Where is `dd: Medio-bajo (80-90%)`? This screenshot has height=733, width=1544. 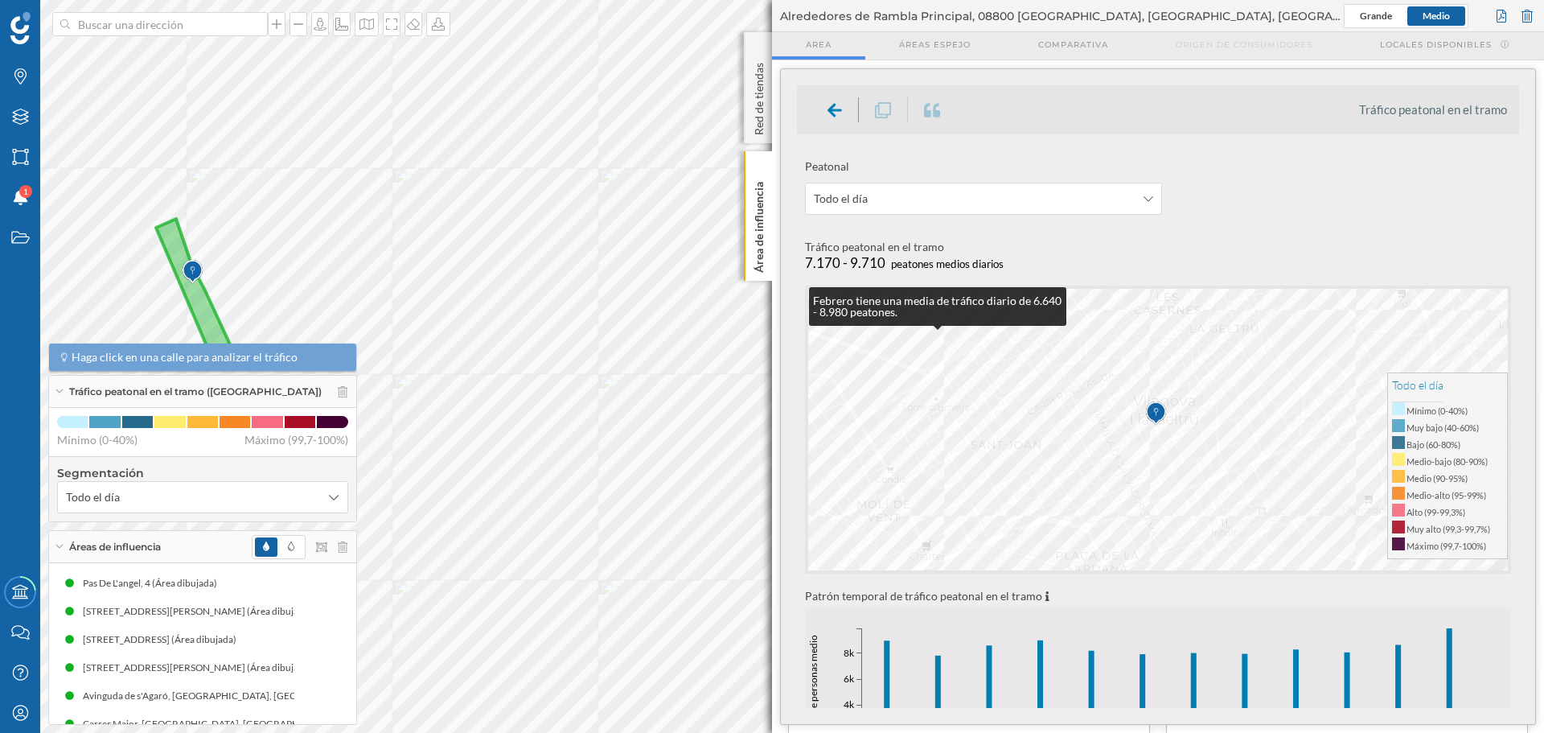 dd: Medio-bajo (80-90%) is located at coordinates (1447, 462).